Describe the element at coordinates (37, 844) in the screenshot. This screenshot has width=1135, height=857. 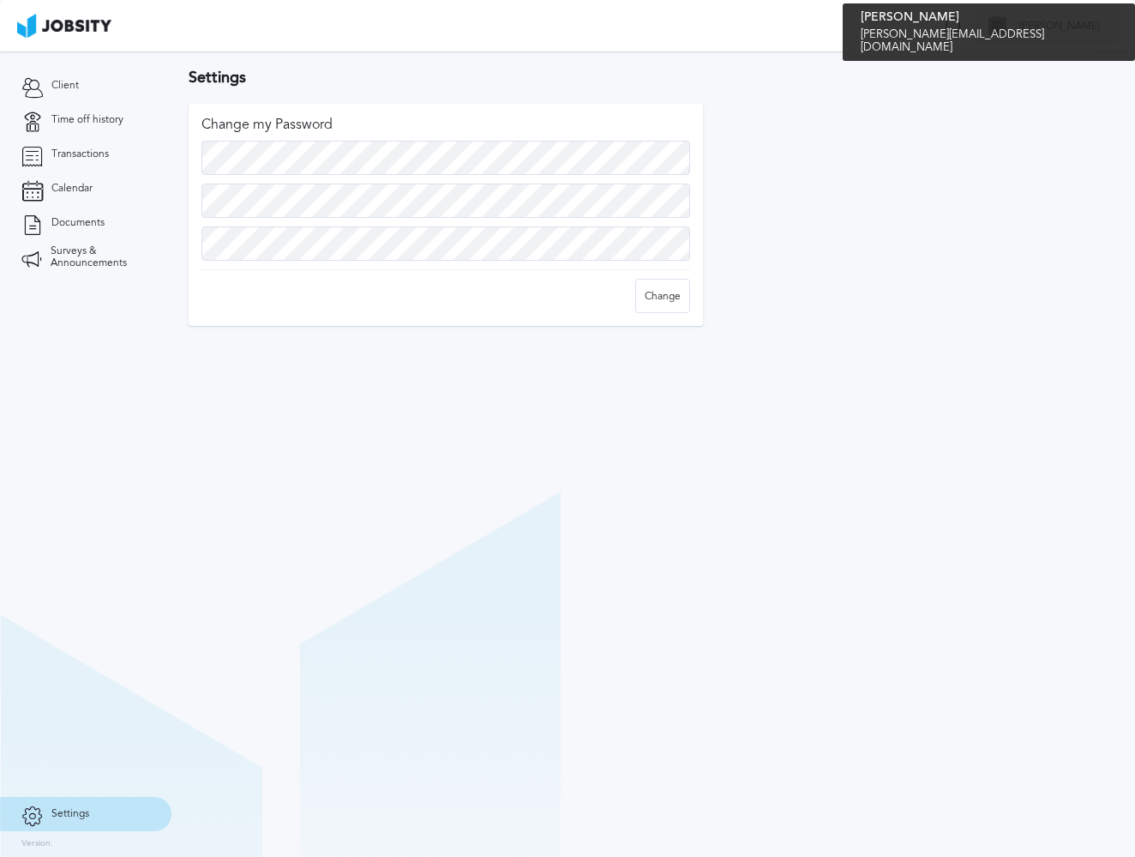
I see `label: Version:` at that location.